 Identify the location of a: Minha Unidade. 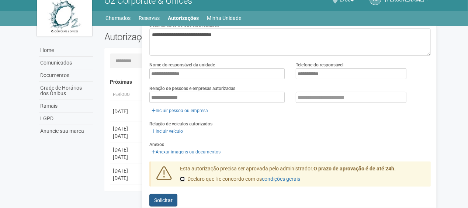
(224, 18).